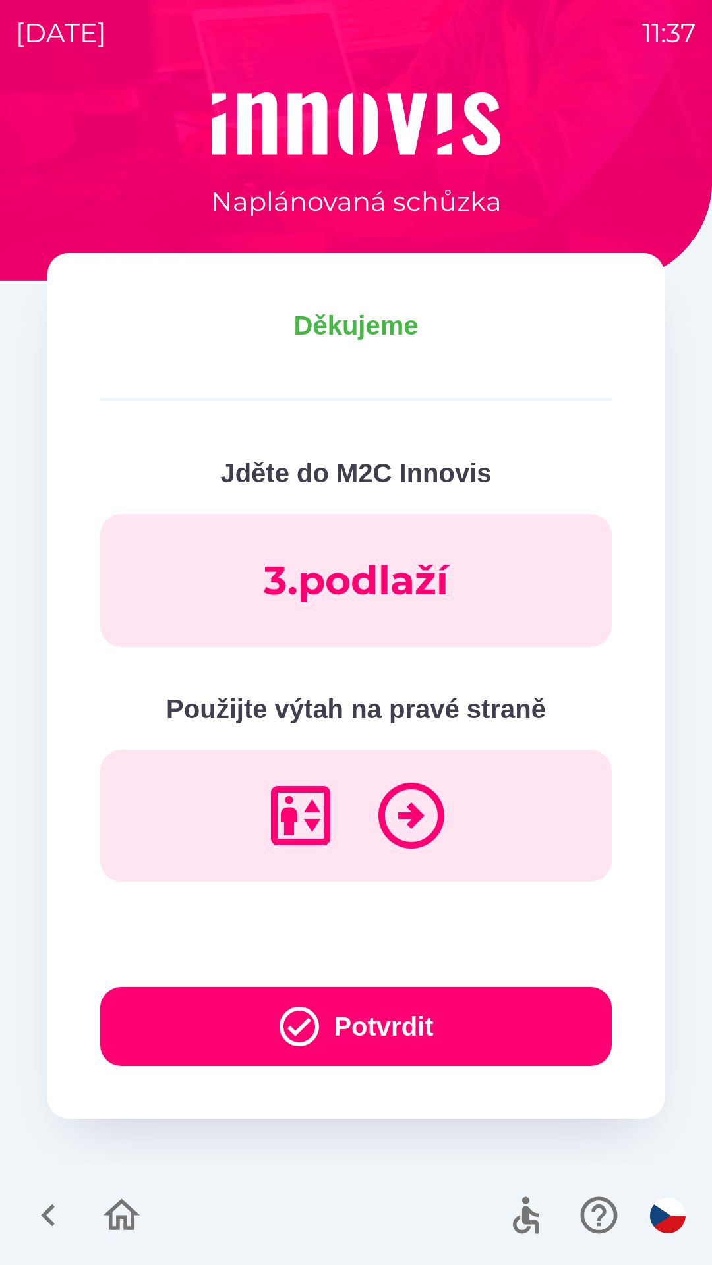 This screenshot has width=712, height=1265. What do you see at coordinates (356, 709) in the screenshot?
I see `p: Použijte výtah na pravé straně` at bounding box center [356, 709].